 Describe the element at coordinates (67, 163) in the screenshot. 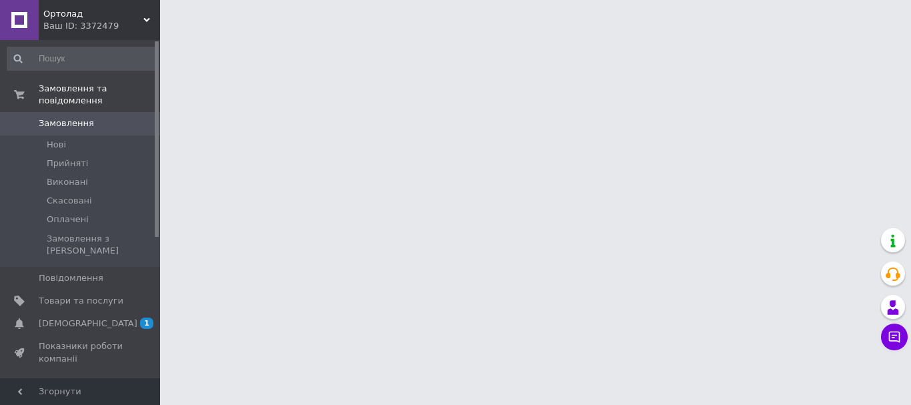

I see `span: Прийняті` at that location.